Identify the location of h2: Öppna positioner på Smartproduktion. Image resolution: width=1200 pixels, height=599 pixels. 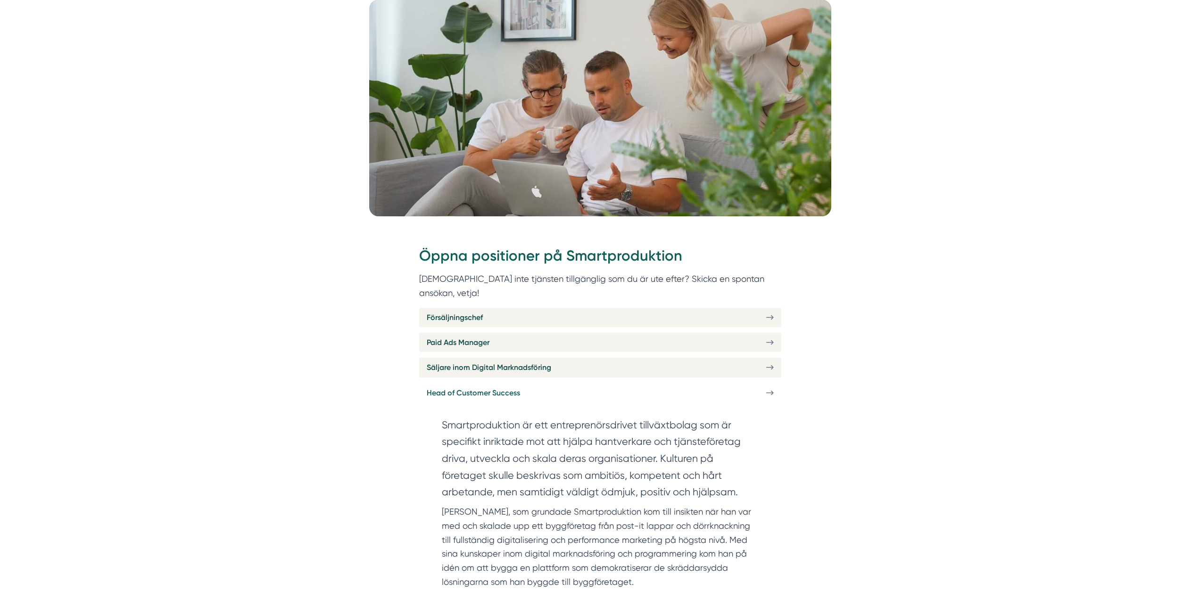
(600, 259).